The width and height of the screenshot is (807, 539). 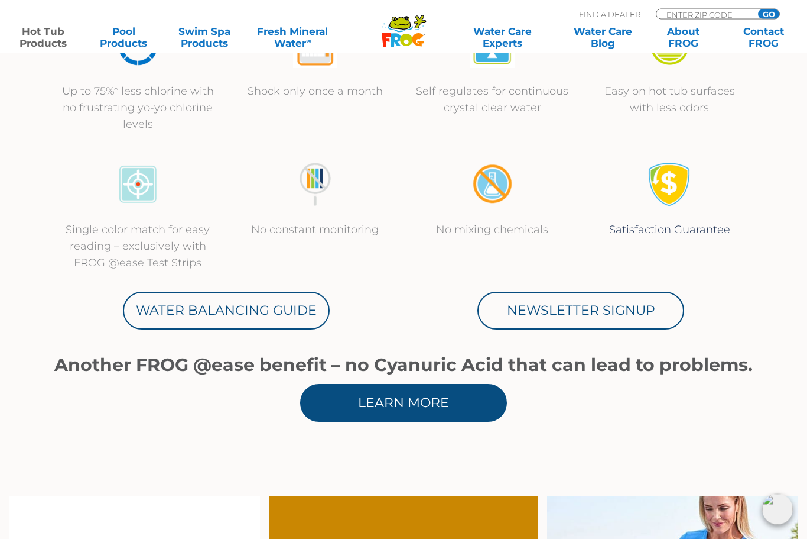 I want to click on p: No constant monitoring, so click(x=315, y=230).